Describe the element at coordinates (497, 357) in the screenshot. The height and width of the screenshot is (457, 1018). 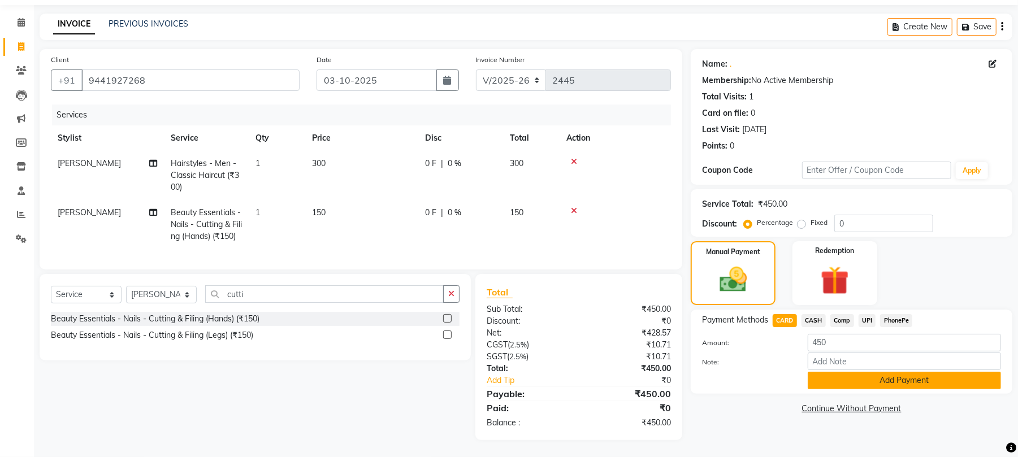
I see `span: SGST` at that location.